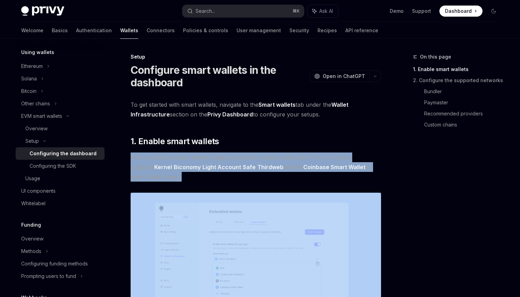 The height and width of the screenshot is (297, 520). I want to click on div: Other chains, so click(35, 104).